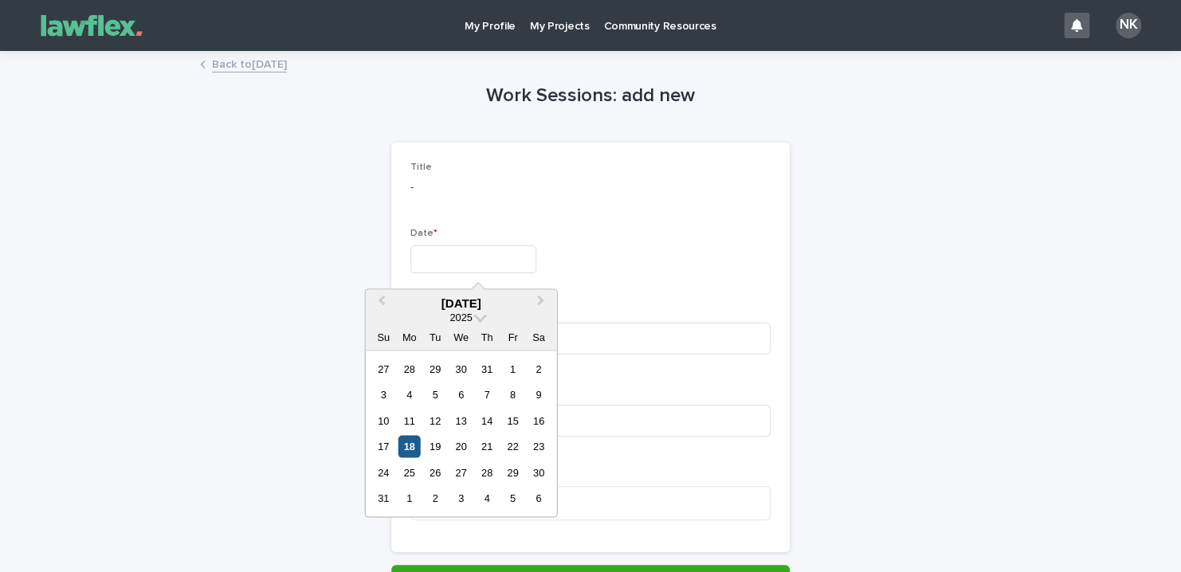 This screenshot has width=1181, height=572. What do you see at coordinates (591, 96) in the screenshot?
I see `h1: Work Sessions: add new` at bounding box center [591, 96].